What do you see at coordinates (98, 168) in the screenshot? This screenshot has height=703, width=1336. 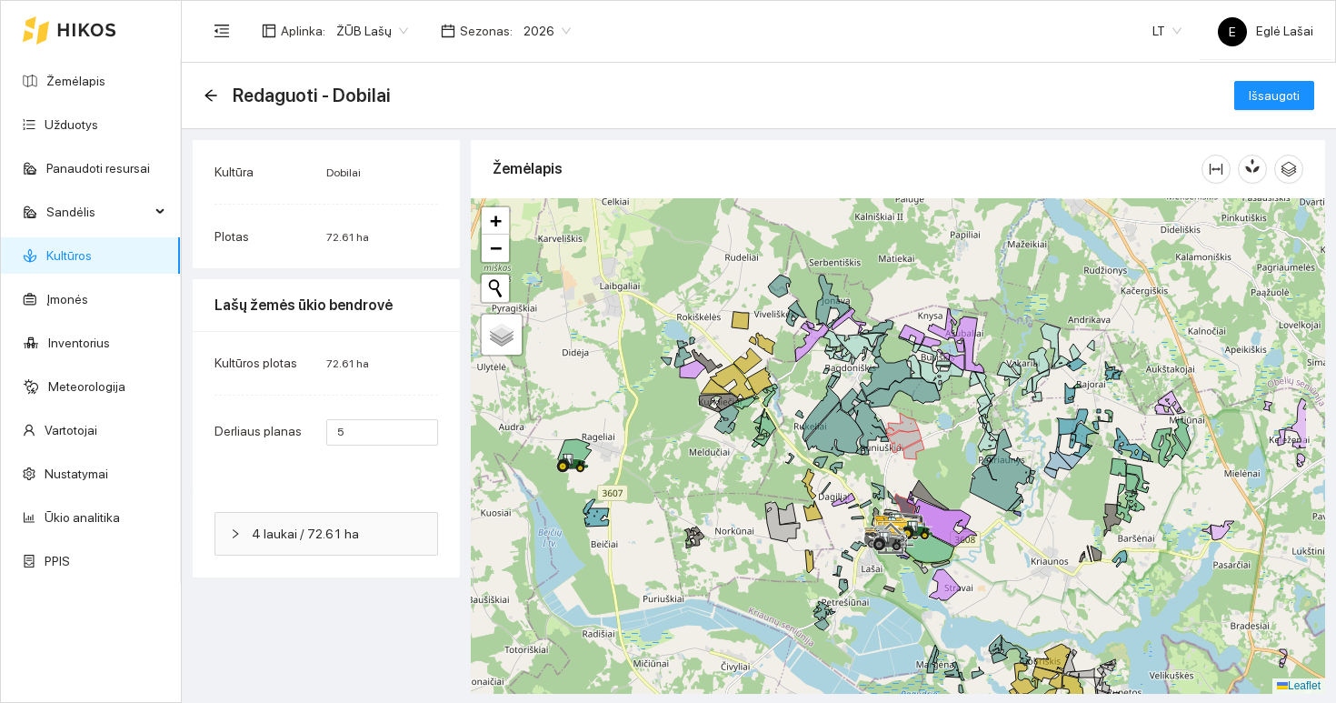 I see `a: Panaudoti resursai` at bounding box center [98, 168].